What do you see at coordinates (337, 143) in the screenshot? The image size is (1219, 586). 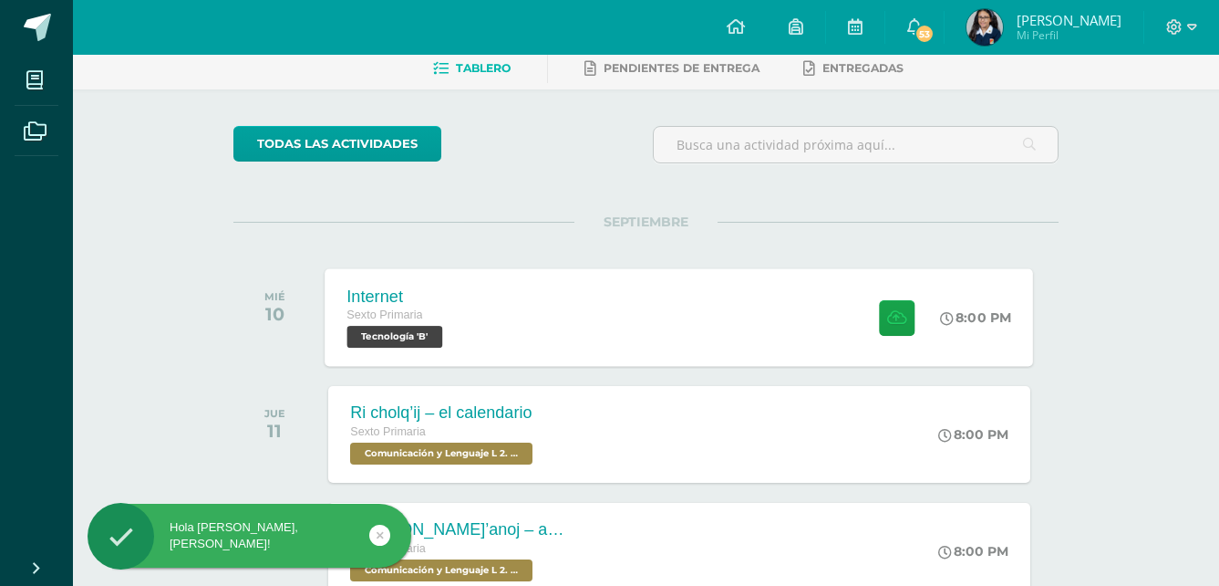 I see `a: todas las Actividades` at bounding box center [337, 143].